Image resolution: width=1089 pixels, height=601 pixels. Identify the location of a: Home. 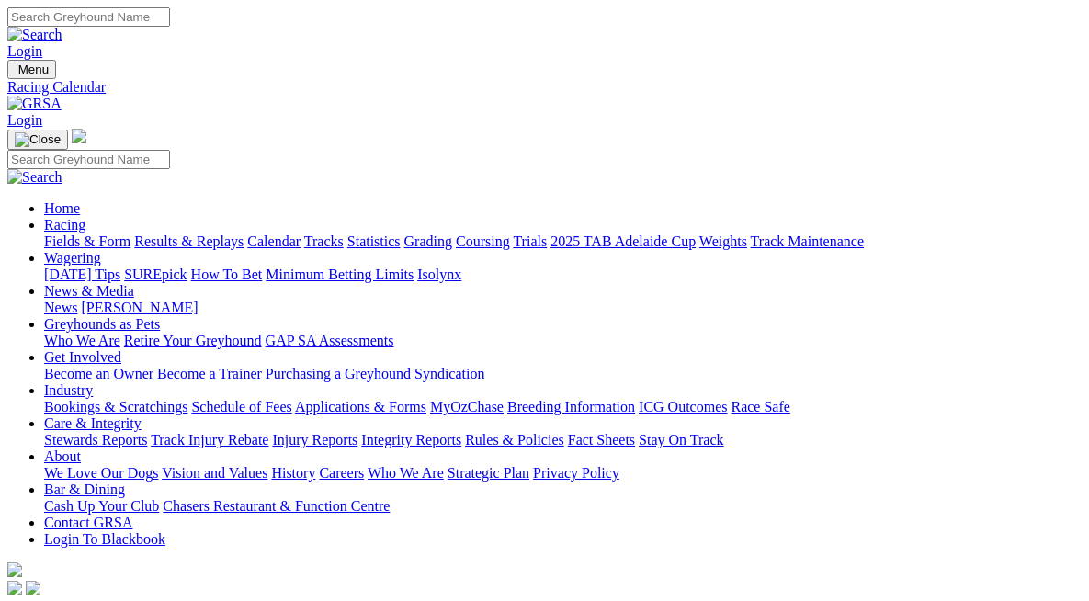
(62, 208).